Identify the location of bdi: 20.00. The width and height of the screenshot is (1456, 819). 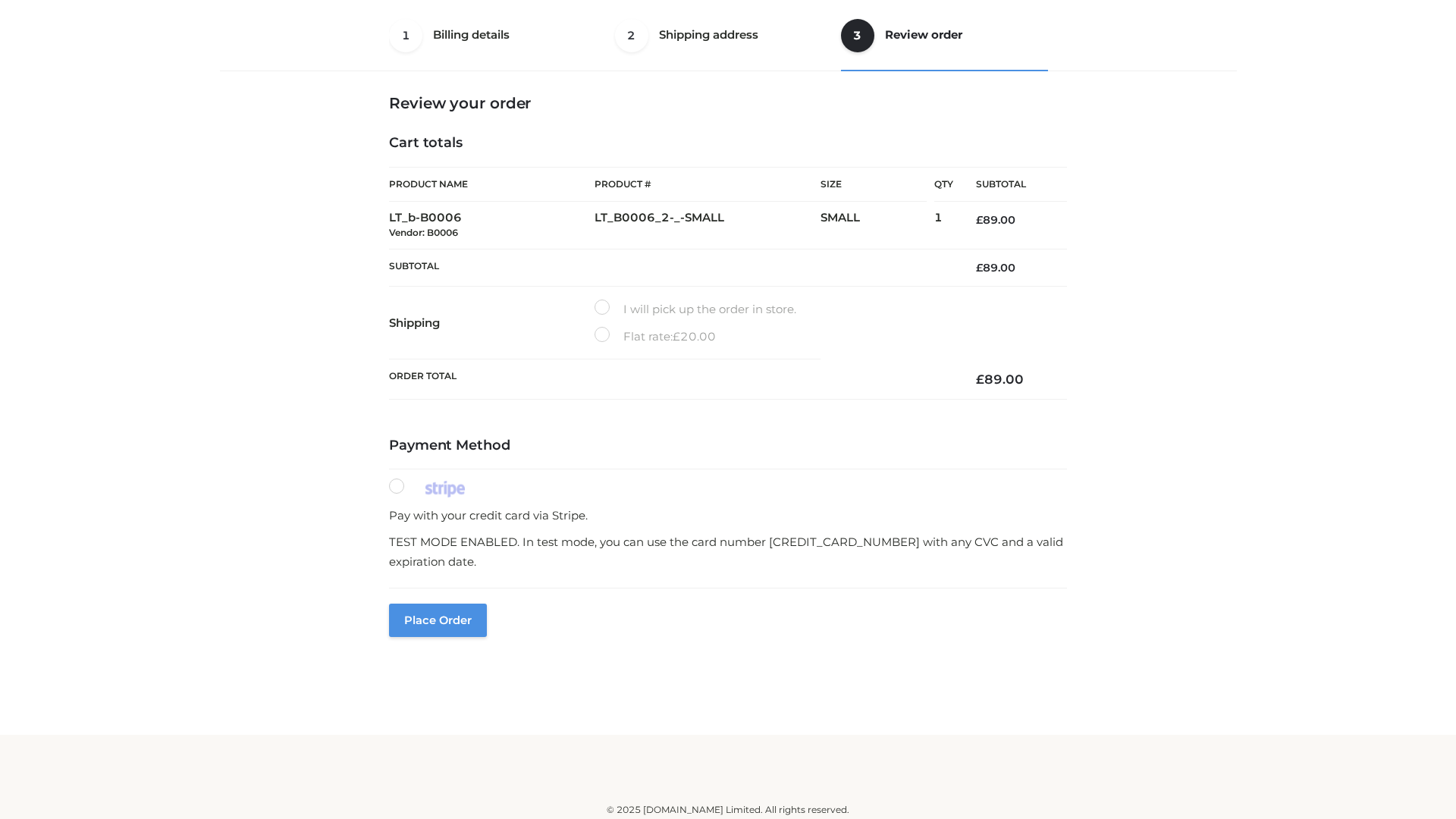
(695, 336).